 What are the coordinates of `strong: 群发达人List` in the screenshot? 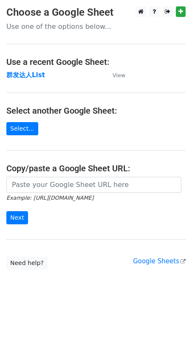 It's located at (25, 75).